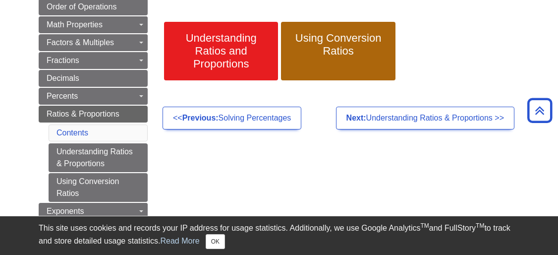 The width and height of the screenshot is (558, 255). What do you see at coordinates (279, 236) in the screenshot?
I see `div: This site uses cookies and records your IP address for usage statistics. Additionally, we use Goo...` at bounding box center [279, 236].